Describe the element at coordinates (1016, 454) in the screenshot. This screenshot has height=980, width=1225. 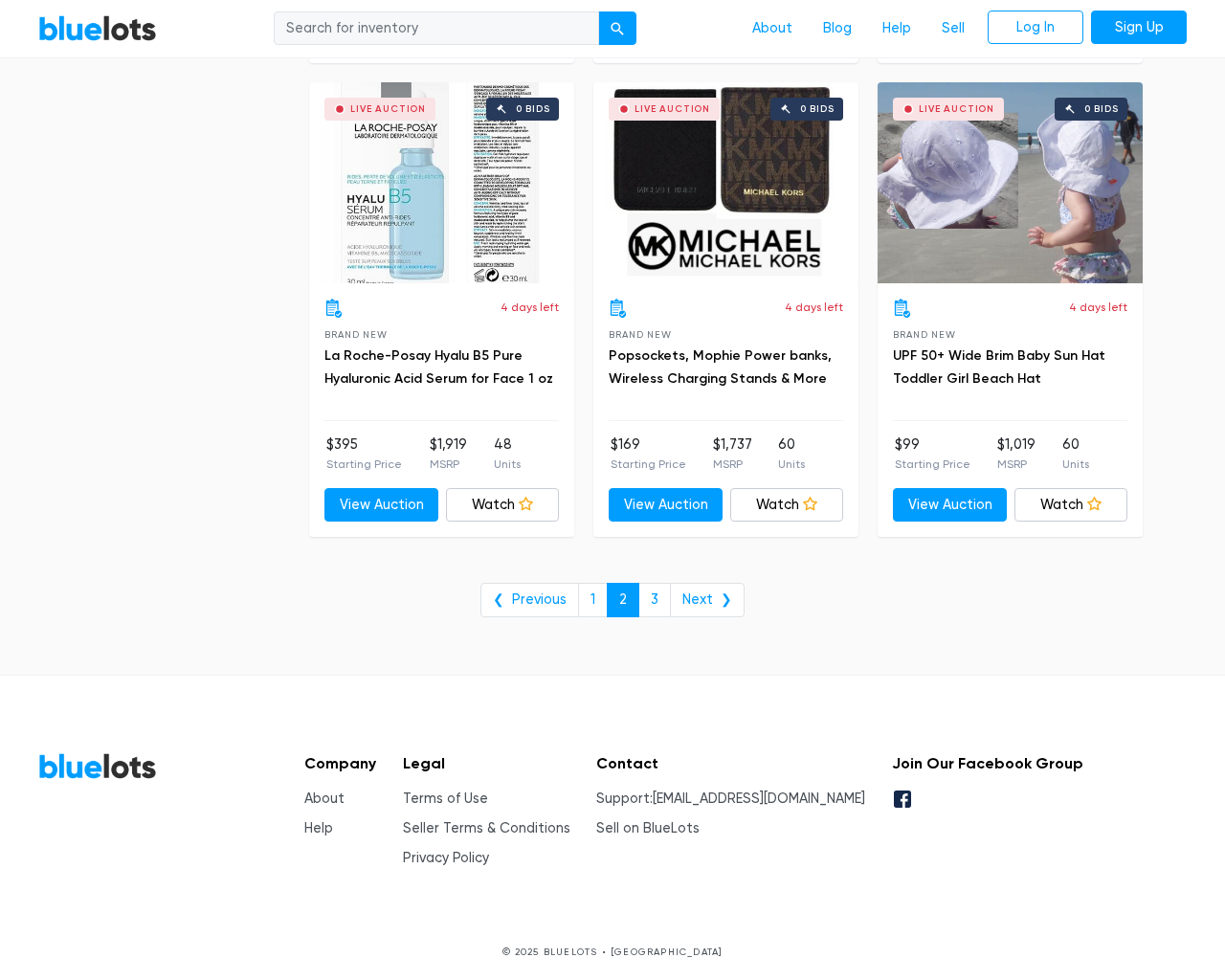
I see `li: $1,019` at that location.